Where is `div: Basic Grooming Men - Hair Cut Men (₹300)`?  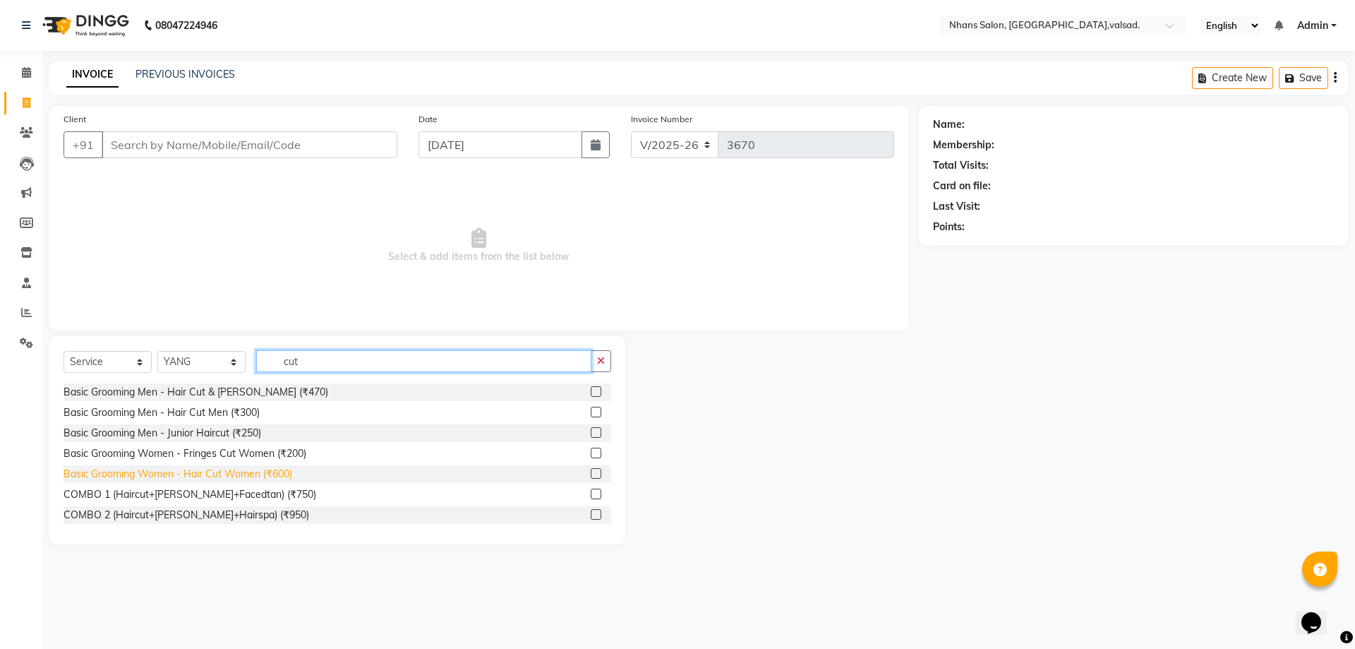 div: Basic Grooming Men - Hair Cut Men (₹300) is located at coordinates (162, 412).